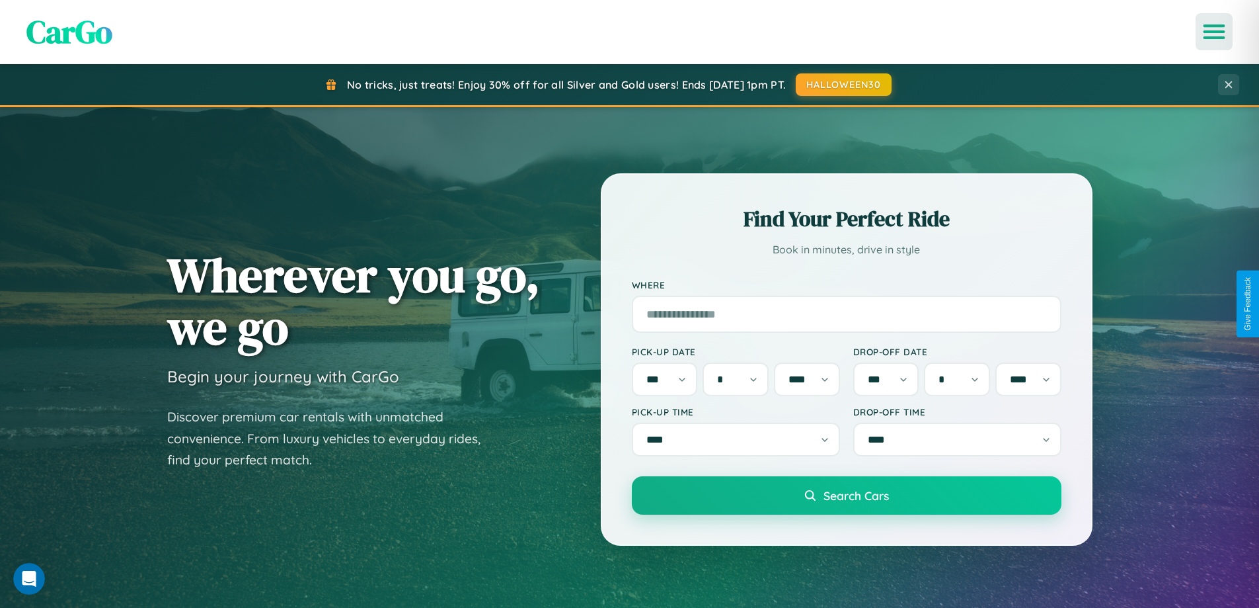  Describe the element at coordinates (1248, 303) in the screenshot. I see `div: Give Feedback` at that location.